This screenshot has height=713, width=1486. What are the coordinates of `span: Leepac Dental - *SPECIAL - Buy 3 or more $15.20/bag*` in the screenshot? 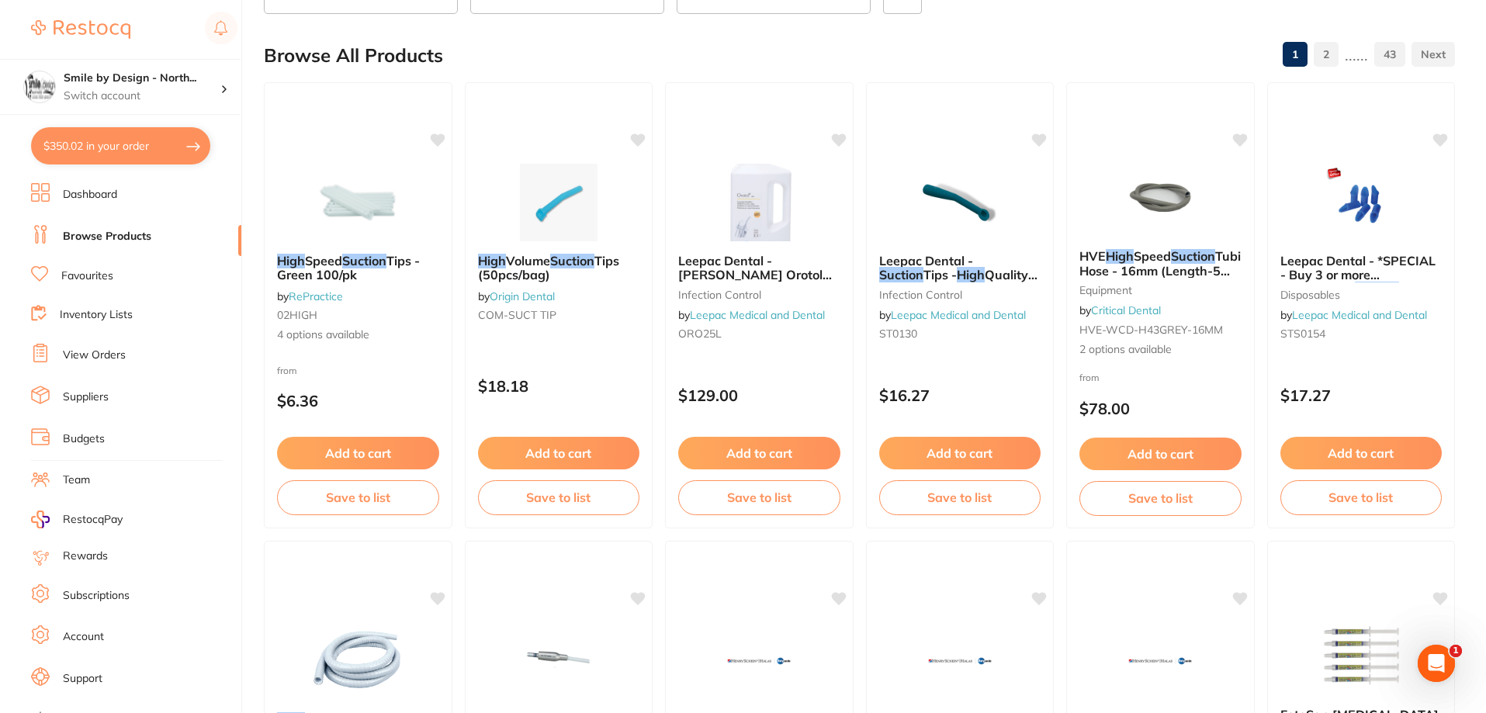 It's located at (1358, 275).